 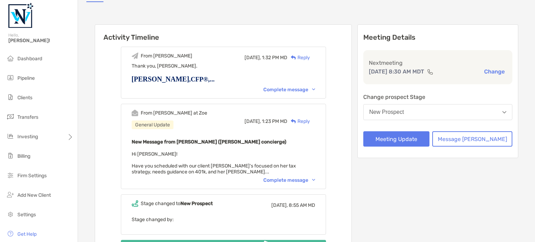 I want to click on span: Get Help, so click(x=27, y=234).